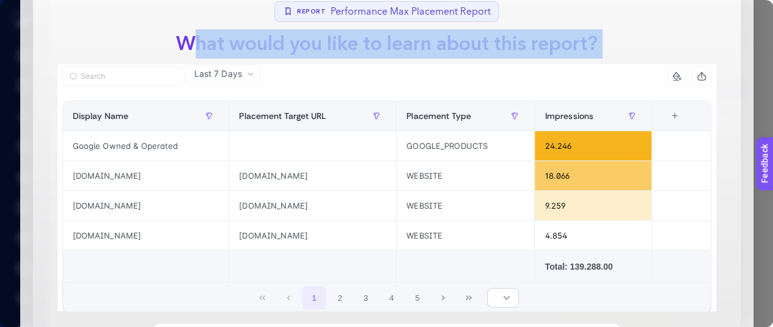 This screenshot has width=773, height=327. Describe the element at coordinates (410, 12) in the screenshot. I see `span: Performance Max Placement Report` at that location.